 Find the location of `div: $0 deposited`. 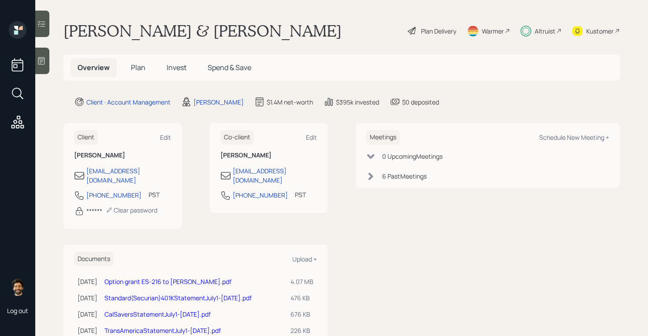

div: $0 deposited is located at coordinates (420, 102).